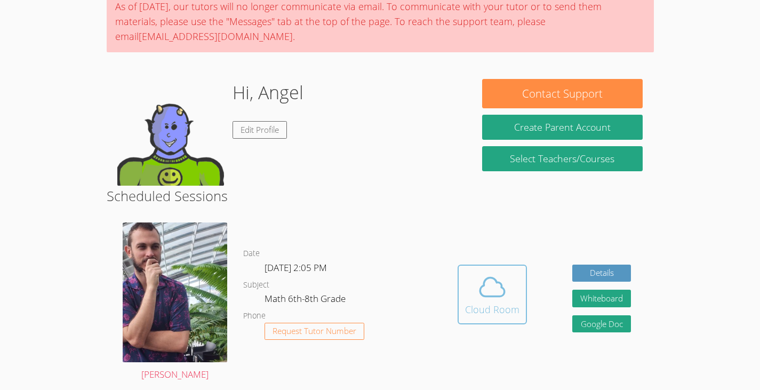  What do you see at coordinates (601, 324) in the screenshot?
I see `a: Google Doc` at bounding box center [601, 324].